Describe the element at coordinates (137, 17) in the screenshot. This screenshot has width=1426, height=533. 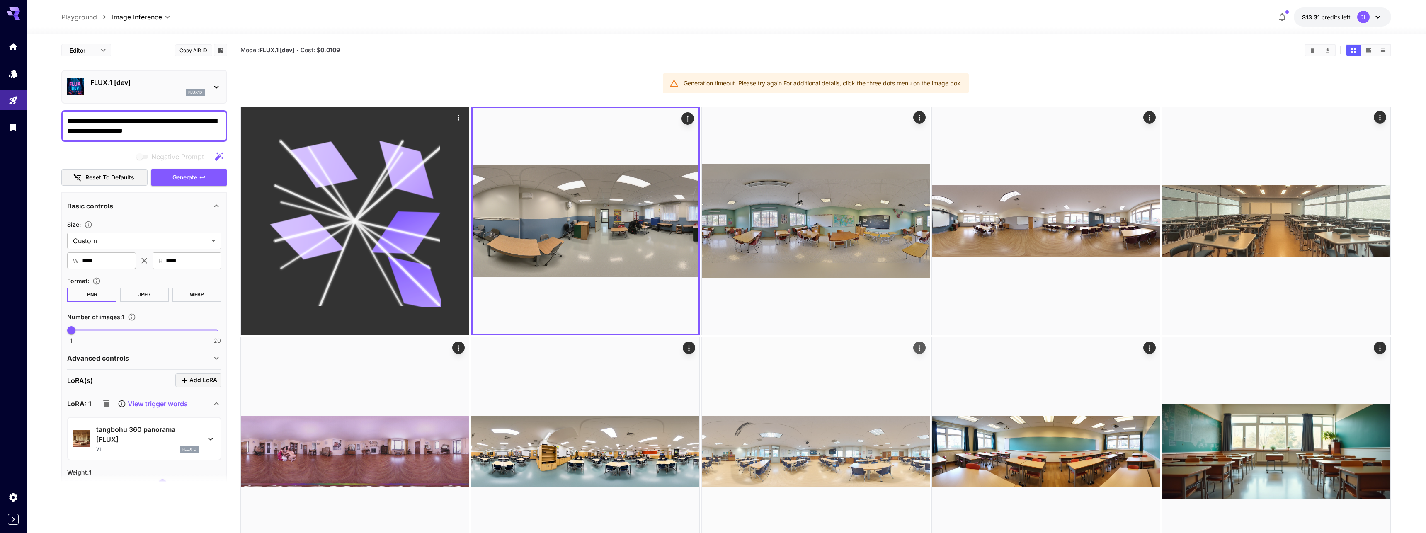
I see `span: Image Inference` at that location.